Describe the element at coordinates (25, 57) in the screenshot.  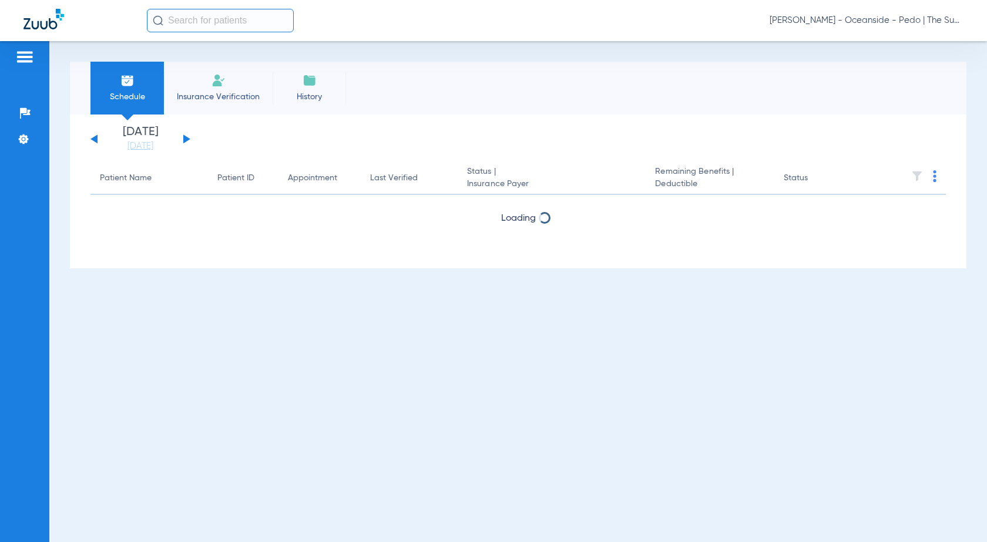
I see `img: hamburger-icon` at that location.